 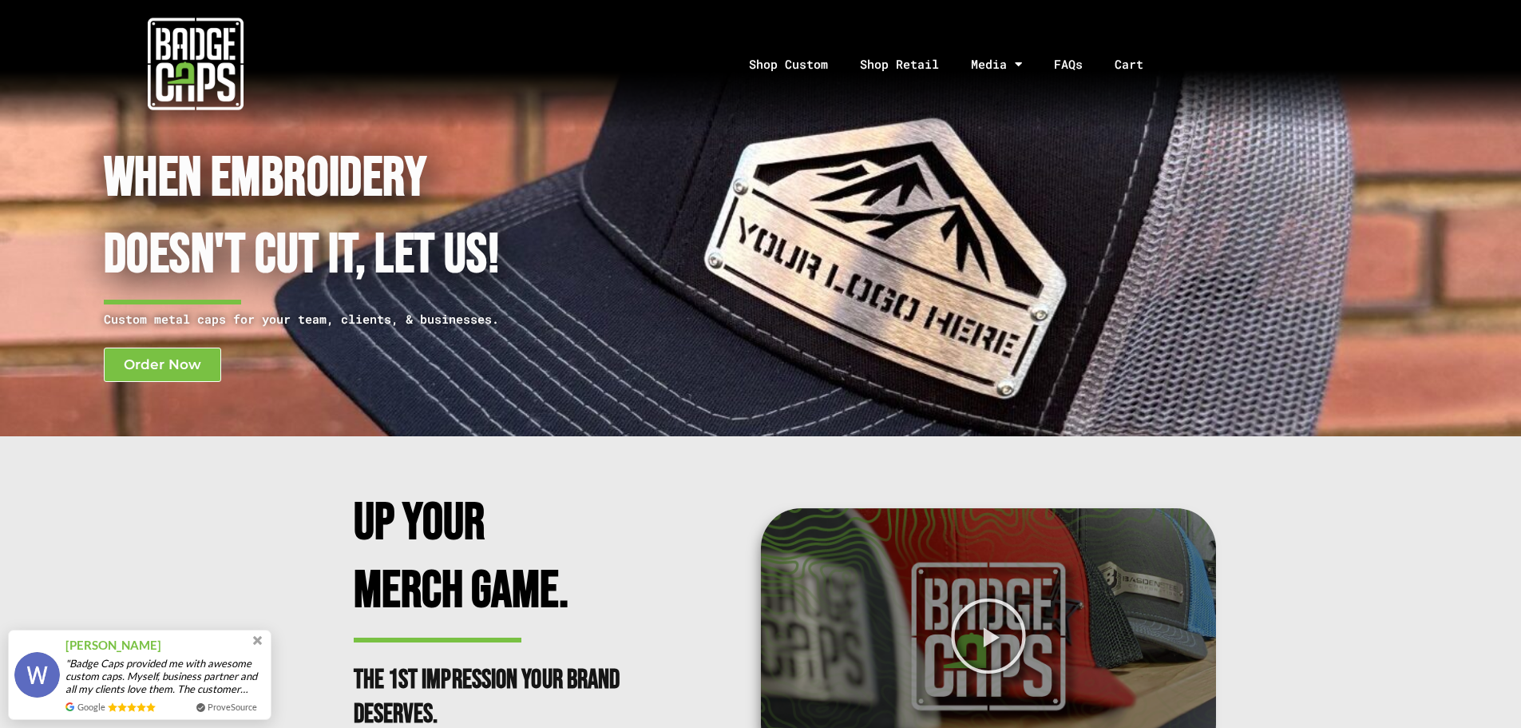 What do you see at coordinates (37, 674) in the screenshot?
I see `img: provesource social proof notification image` at bounding box center [37, 674].